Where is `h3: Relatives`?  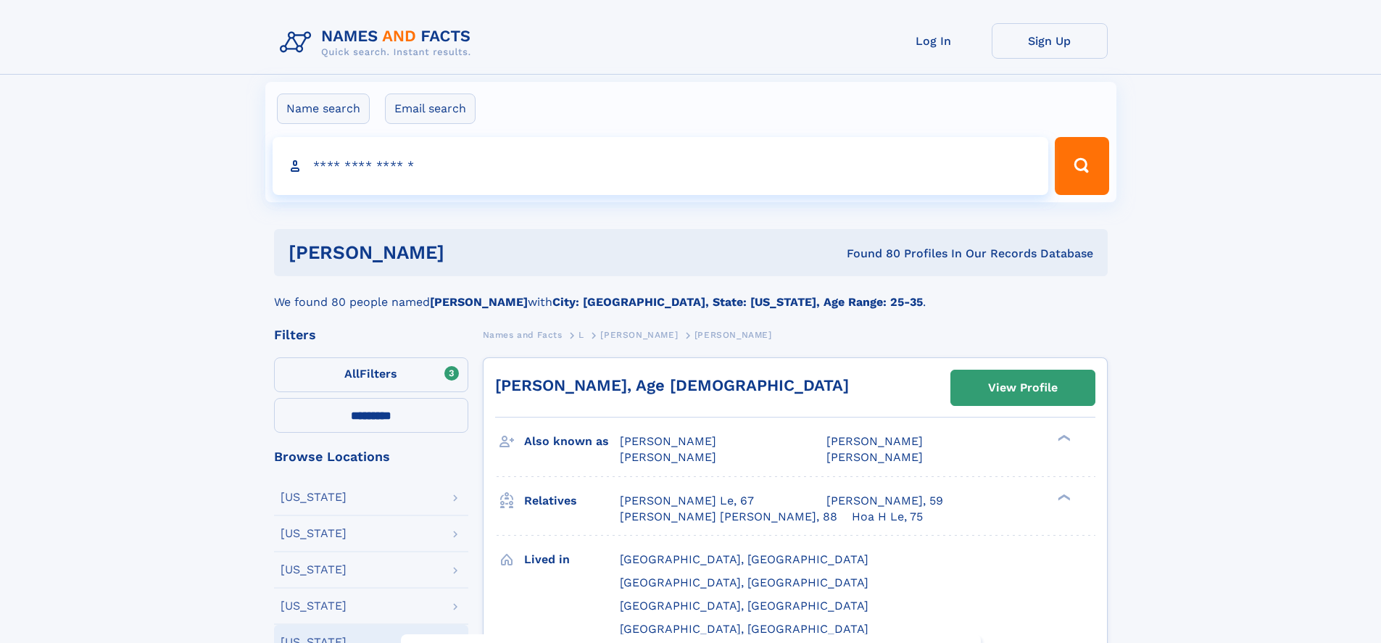 h3: Relatives is located at coordinates (572, 501).